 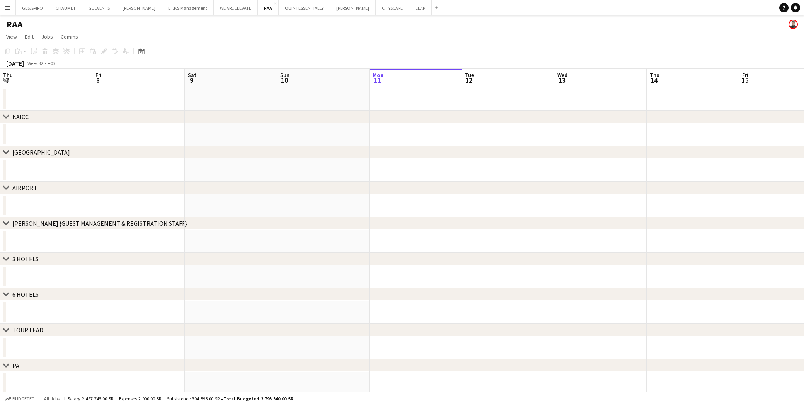 I want to click on span: Tue, so click(x=469, y=75).